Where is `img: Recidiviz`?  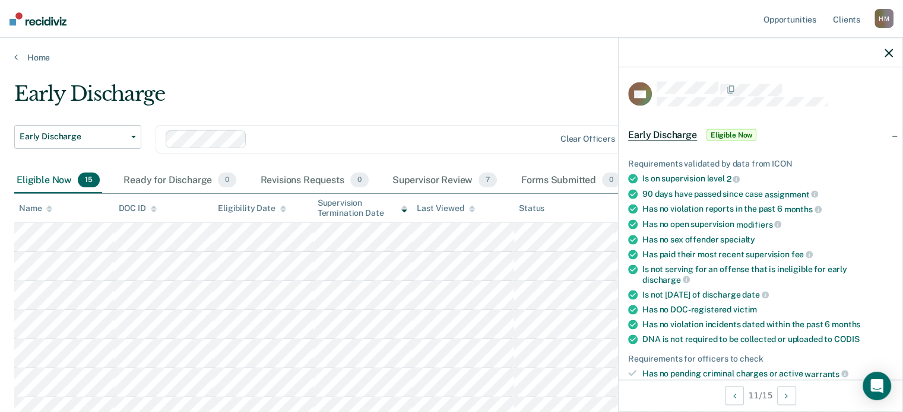 img: Recidiviz is located at coordinates (38, 19).